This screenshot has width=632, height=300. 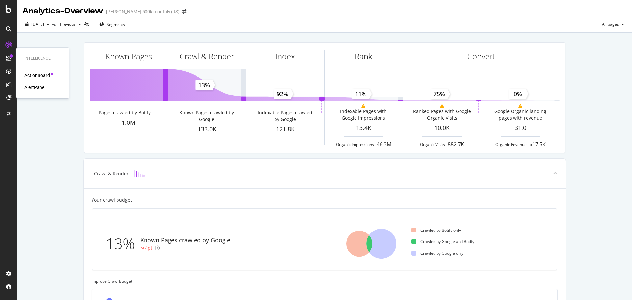 What do you see at coordinates (363, 128) in the screenshot?
I see `div: 13.4K` at bounding box center [363, 128].